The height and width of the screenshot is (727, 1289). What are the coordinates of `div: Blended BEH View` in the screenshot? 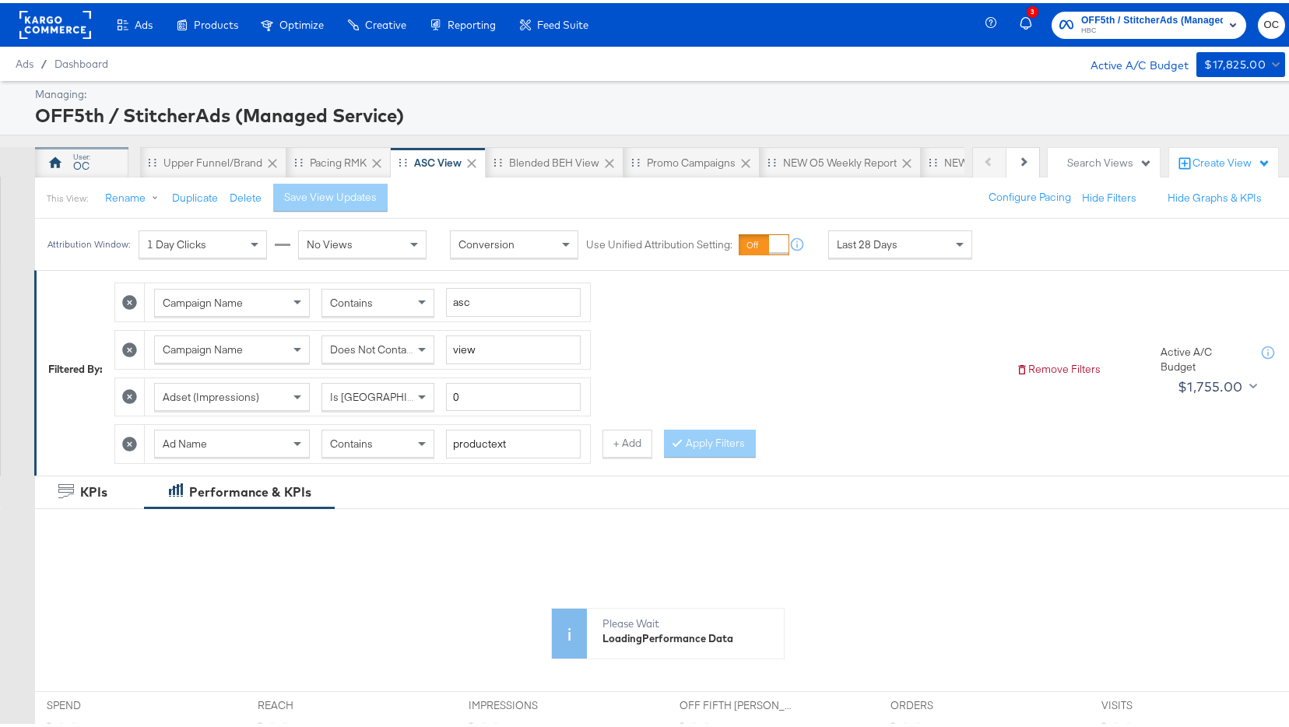 It's located at (554, 160).